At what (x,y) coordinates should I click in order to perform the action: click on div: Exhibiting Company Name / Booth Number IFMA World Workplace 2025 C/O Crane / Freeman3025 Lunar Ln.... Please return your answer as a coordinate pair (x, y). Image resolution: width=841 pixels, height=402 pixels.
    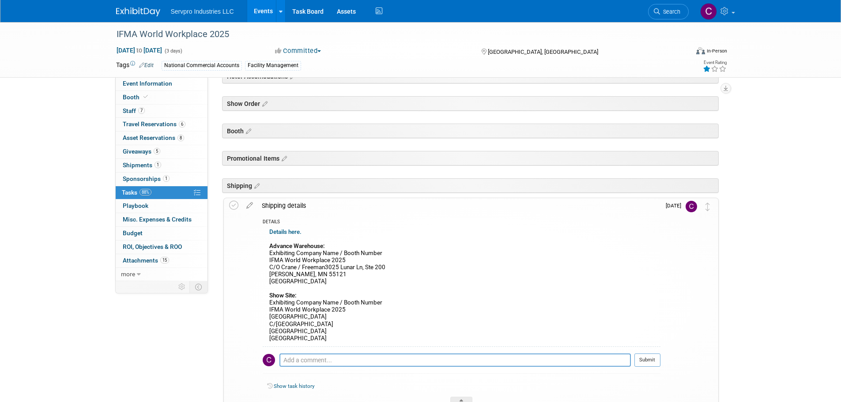
    Looking at the image, I should click on (461, 287).